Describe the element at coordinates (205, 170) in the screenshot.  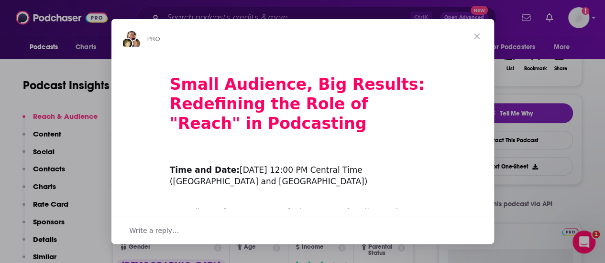
I see `b: Time and Date:` at that location.